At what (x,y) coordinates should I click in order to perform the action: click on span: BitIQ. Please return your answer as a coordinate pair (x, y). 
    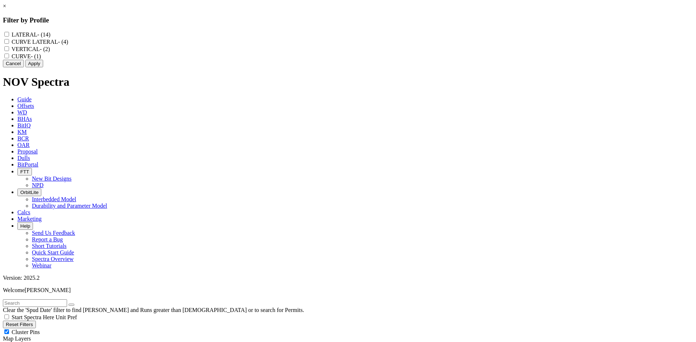
    Looking at the image, I should click on (24, 125).